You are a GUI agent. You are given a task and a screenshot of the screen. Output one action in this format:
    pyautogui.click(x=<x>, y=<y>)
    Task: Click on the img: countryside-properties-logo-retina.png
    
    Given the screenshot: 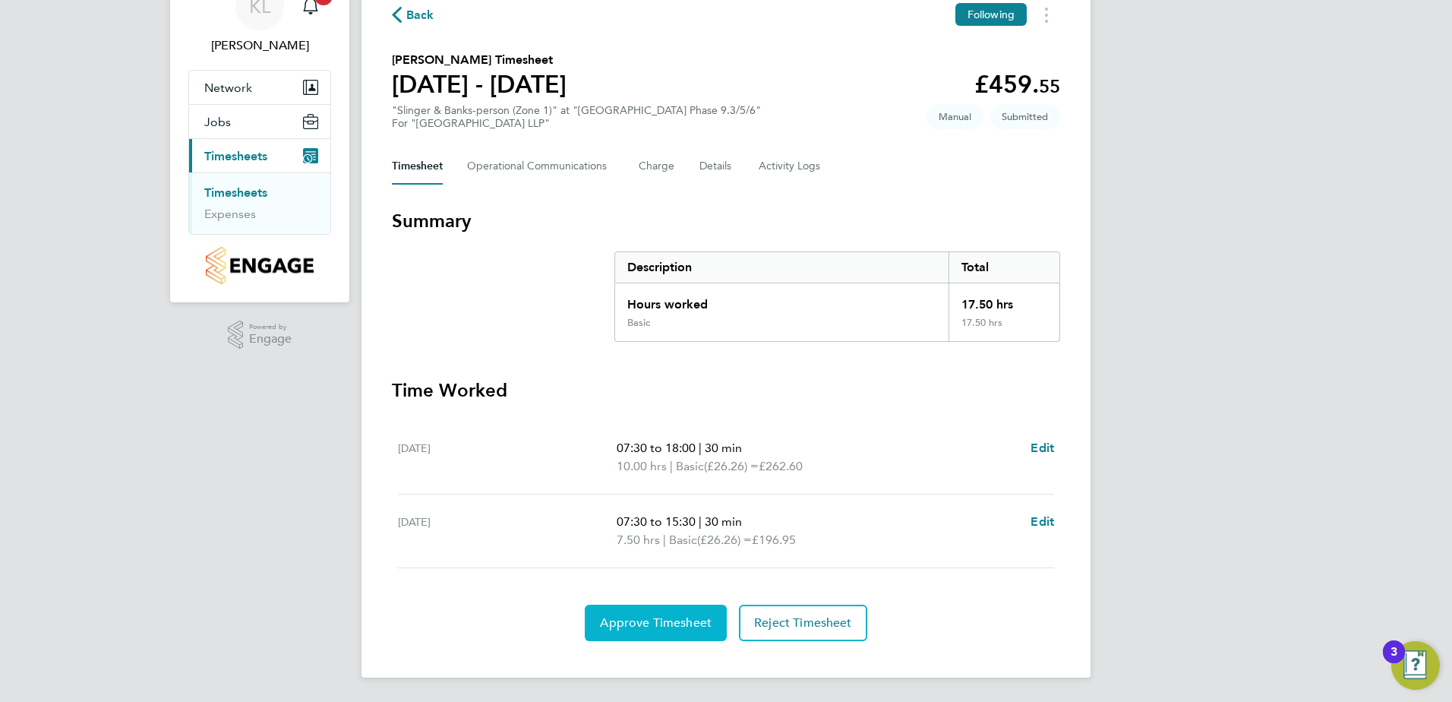 What is the action you would take?
    pyautogui.click(x=259, y=265)
    